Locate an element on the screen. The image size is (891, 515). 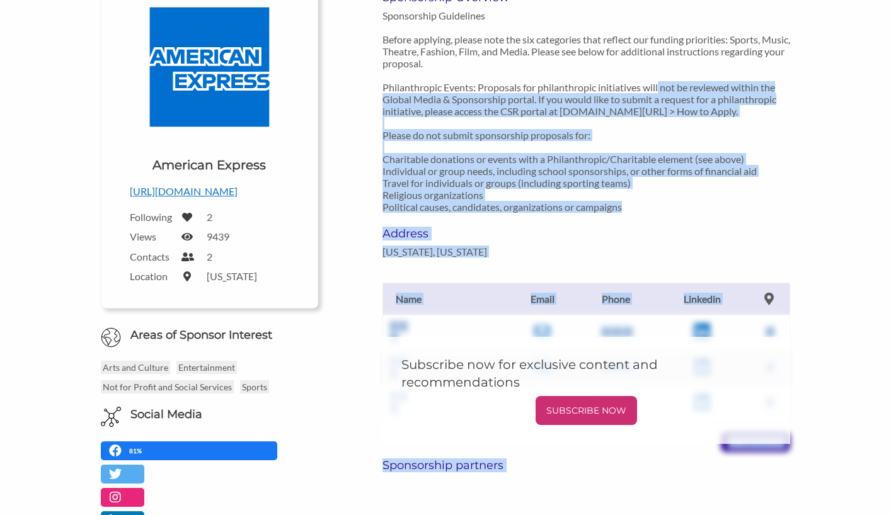
label: Views is located at coordinates (152, 236).